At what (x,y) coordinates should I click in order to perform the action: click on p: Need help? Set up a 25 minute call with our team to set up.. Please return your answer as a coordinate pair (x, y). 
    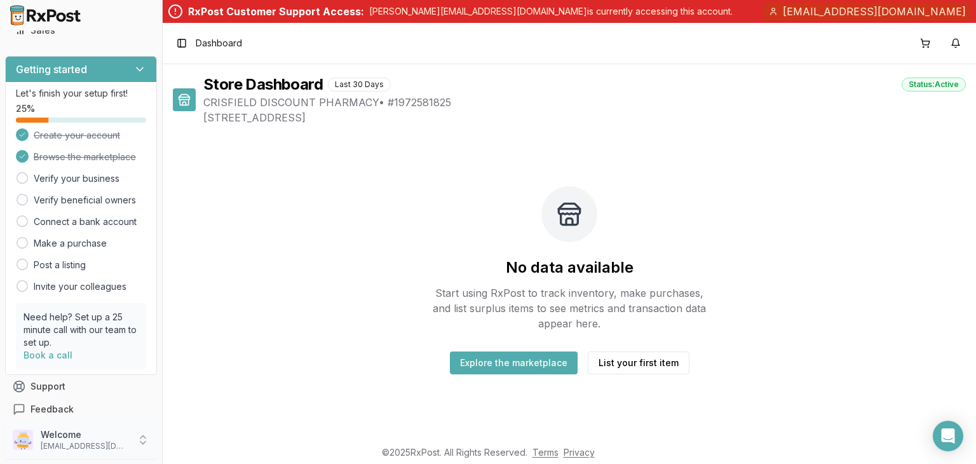
    Looking at the image, I should click on (81, 330).